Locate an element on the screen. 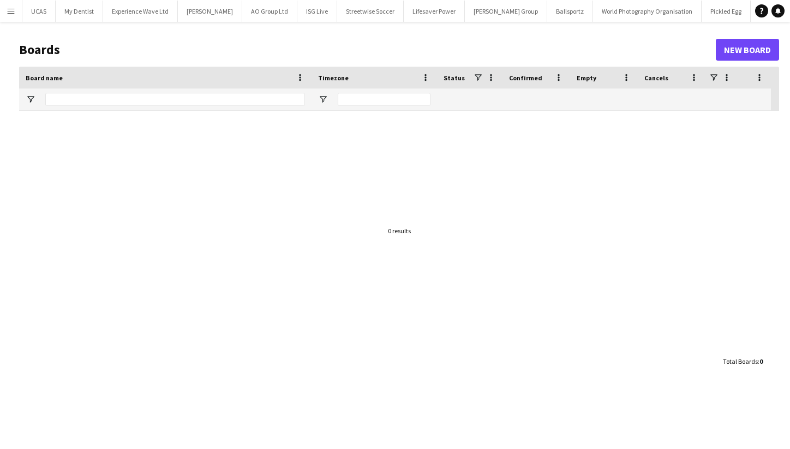 Image resolution: width=790 pixels, height=449 pixels. button: My Dentist is located at coordinates (79, 11).